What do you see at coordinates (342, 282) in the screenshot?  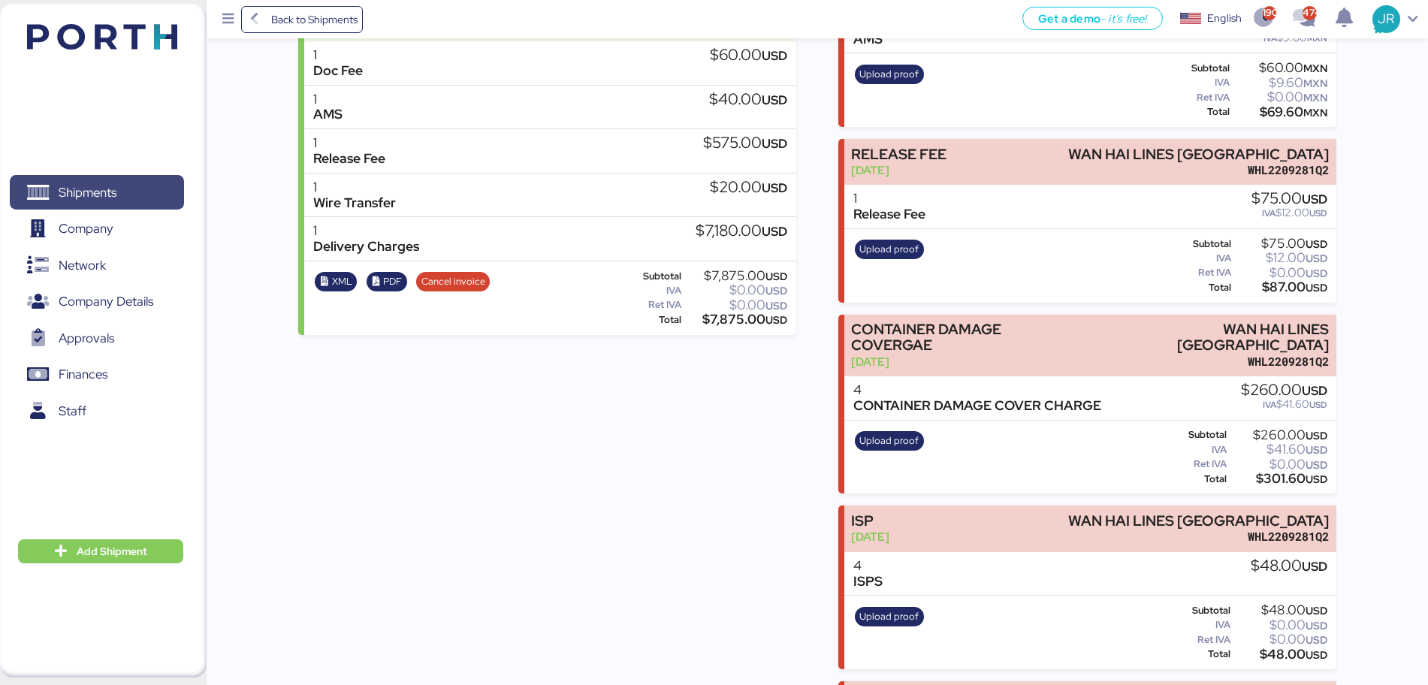 I see `span: XML` at bounding box center [342, 282].